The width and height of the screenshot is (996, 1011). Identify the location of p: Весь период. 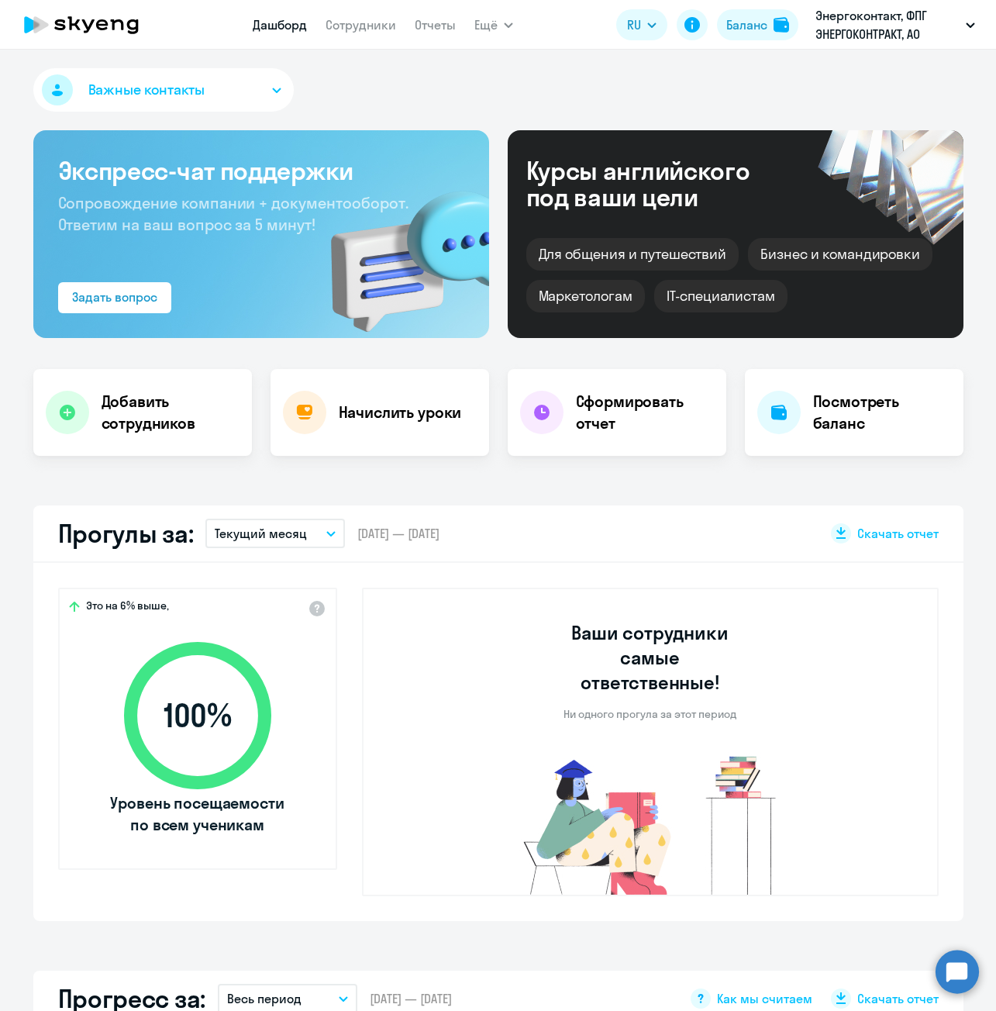
(264, 999).